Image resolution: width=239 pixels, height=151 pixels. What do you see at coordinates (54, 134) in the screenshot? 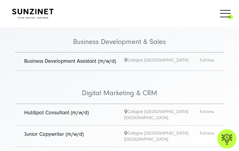
I see `a: Junior Copywriter (m/w/d)` at bounding box center [54, 134].